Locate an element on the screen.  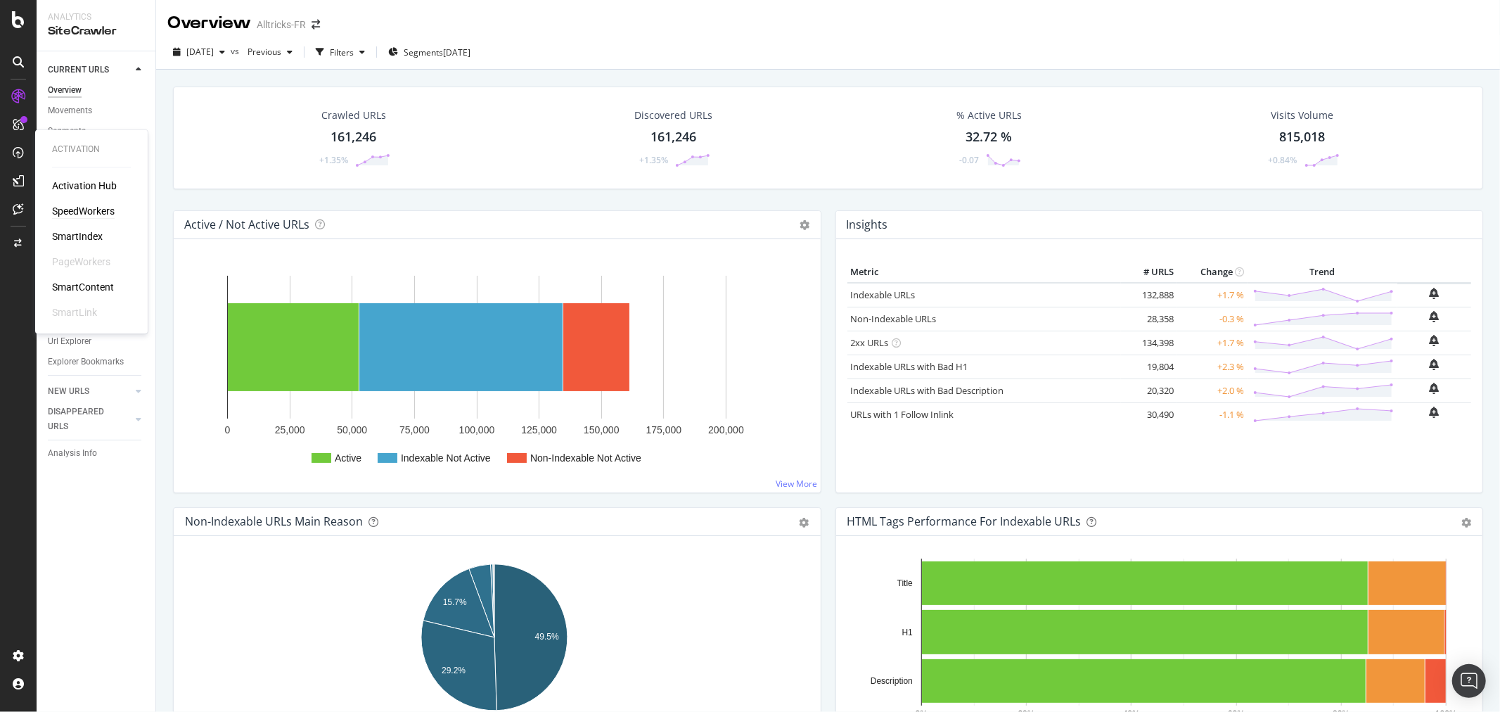
text: Title is located at coordinates (904, 583).